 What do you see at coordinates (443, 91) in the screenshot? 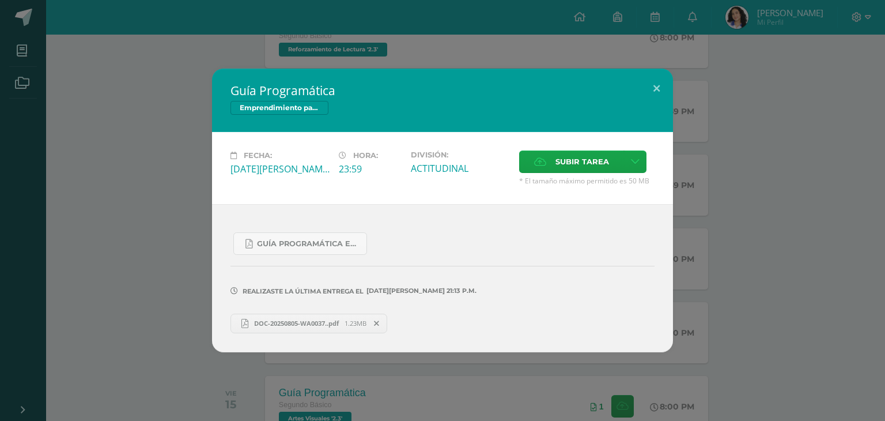
I see `h2: Guía Programática` at bounding box center [443, 91].